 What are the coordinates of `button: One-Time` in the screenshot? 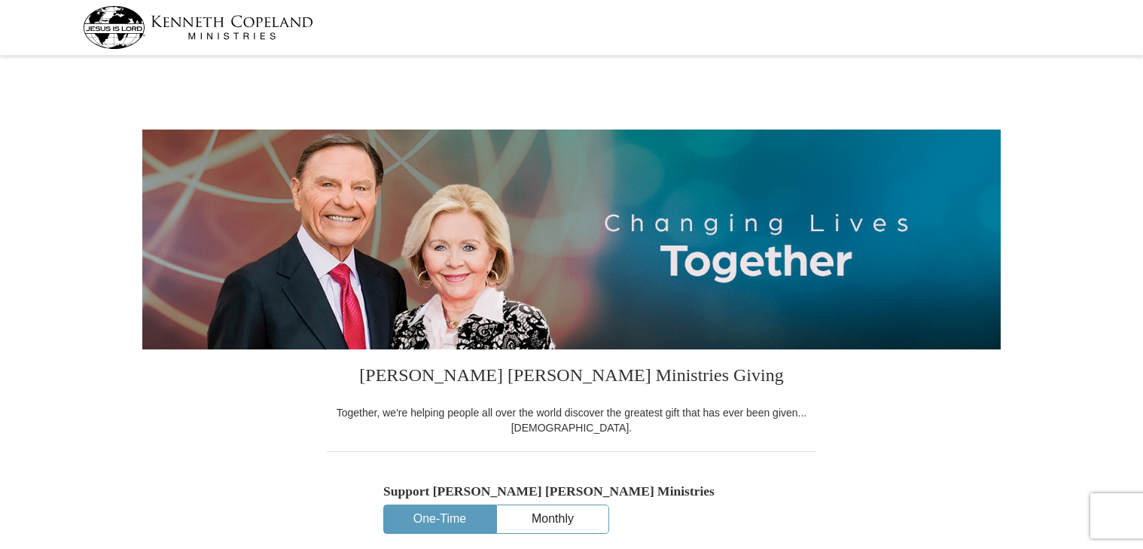 It's located at (440, 519).